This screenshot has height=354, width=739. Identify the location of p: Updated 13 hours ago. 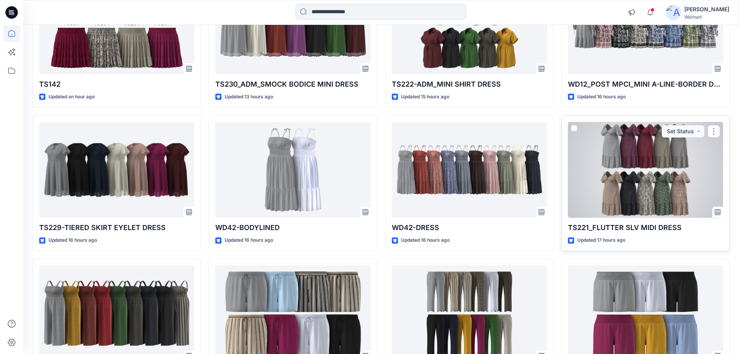
(249, 97).